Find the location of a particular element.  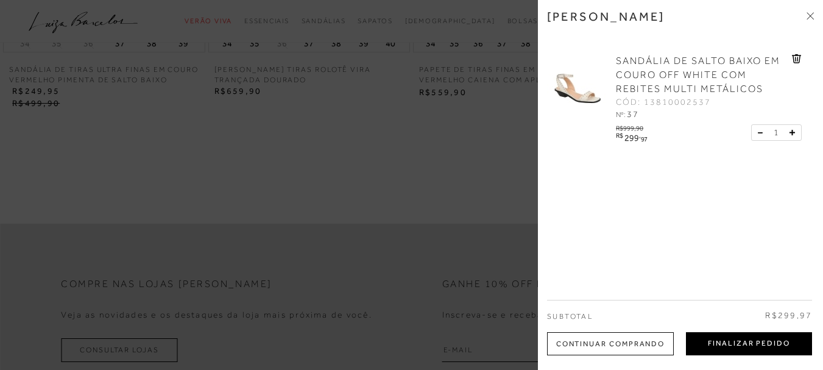

i: R$ is located at coordinates (619, 135).